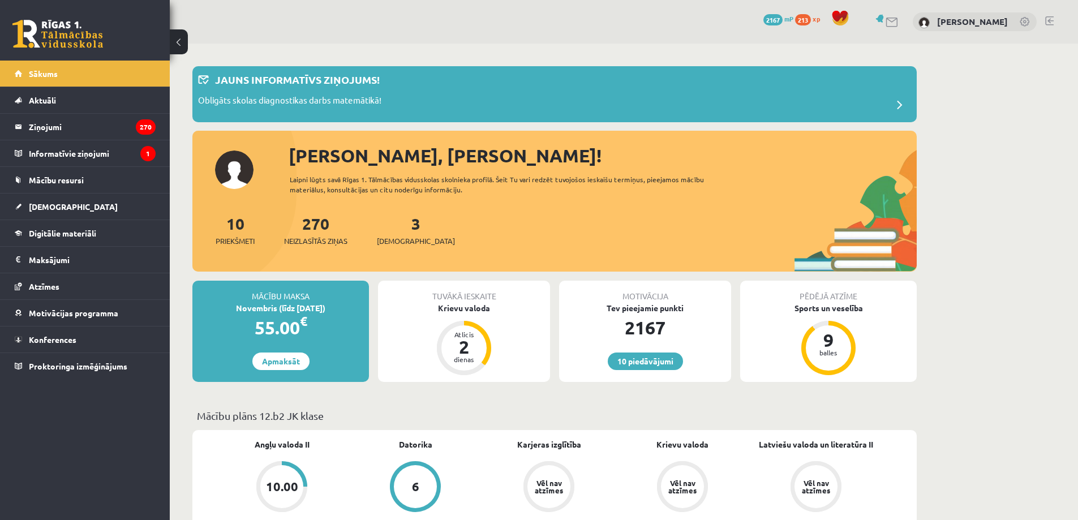 Image resolution: width=1078 pixels, height=520 pixels. Describe the element at coordinates (297, 79) in the screenshot. I see `p: Jauns informatīvs ziņojums!` at that location.